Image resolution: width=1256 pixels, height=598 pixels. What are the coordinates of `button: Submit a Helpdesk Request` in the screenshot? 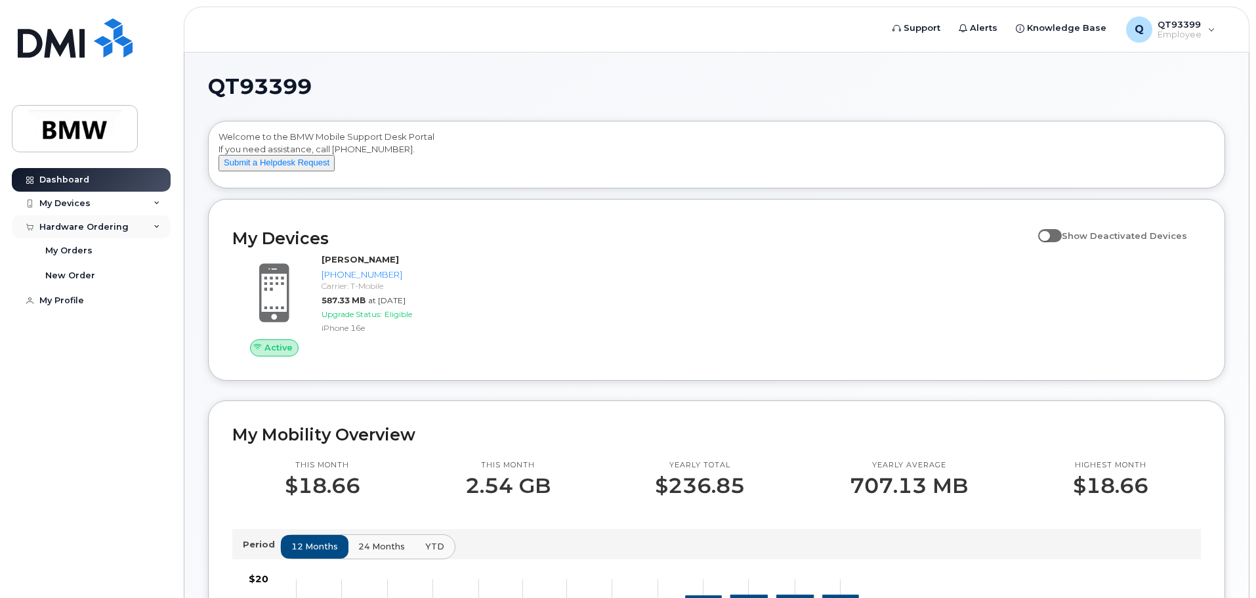 It's located at (276, 163).